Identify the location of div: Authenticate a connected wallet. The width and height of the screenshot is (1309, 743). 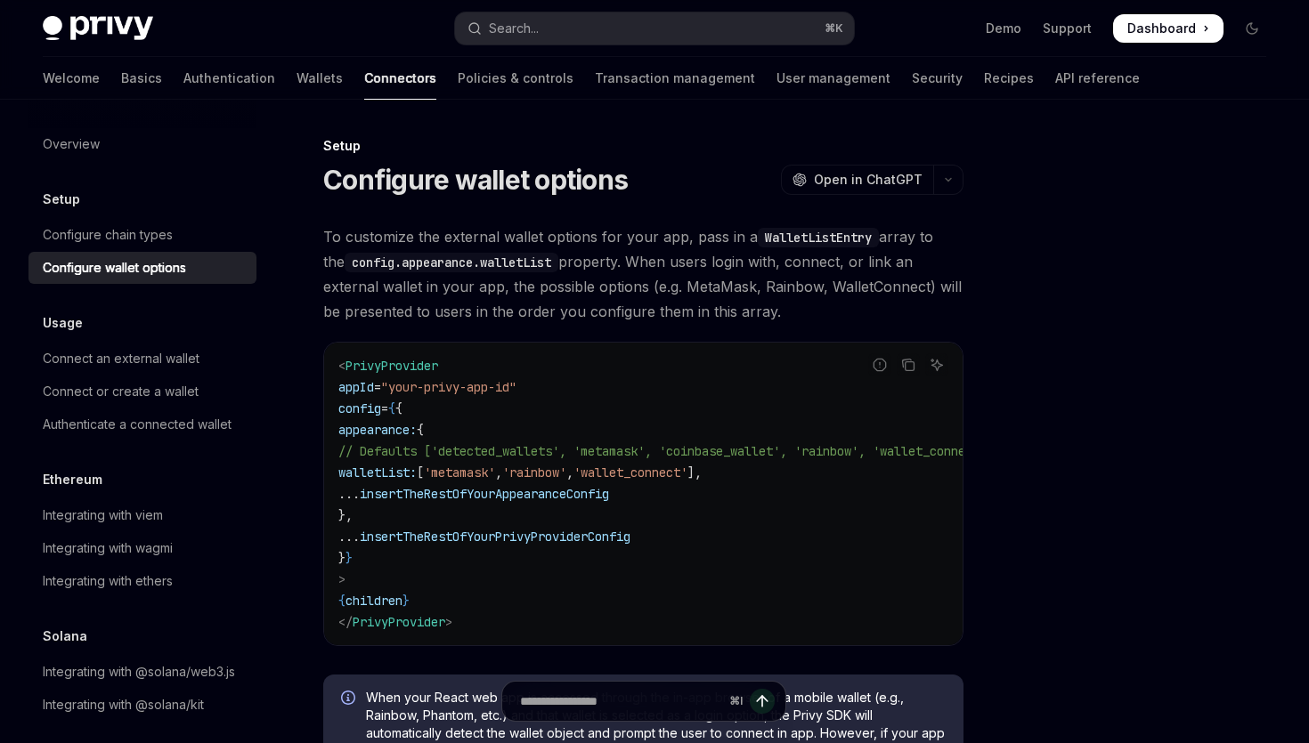
(137, 425).